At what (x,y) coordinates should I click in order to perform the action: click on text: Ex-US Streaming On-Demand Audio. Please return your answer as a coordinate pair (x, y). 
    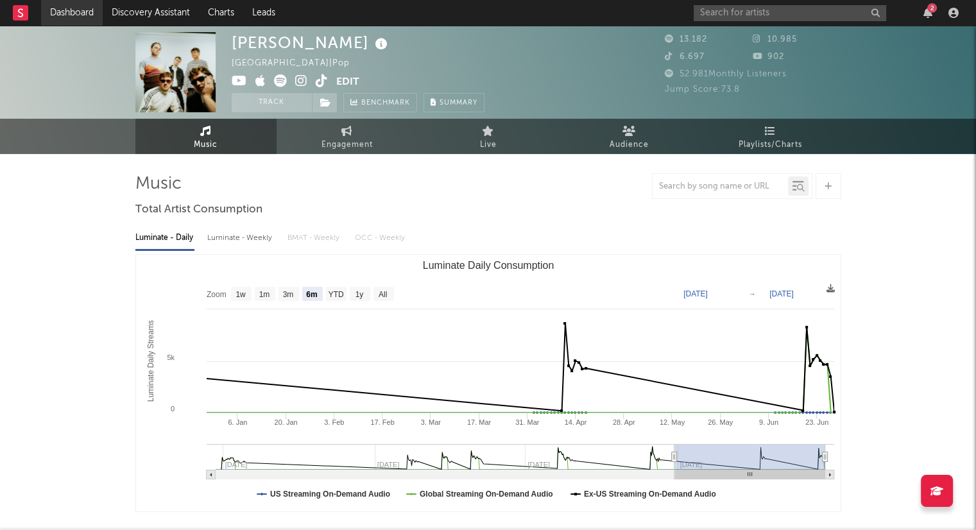
    Looking at the image, I should click on (649, 494).